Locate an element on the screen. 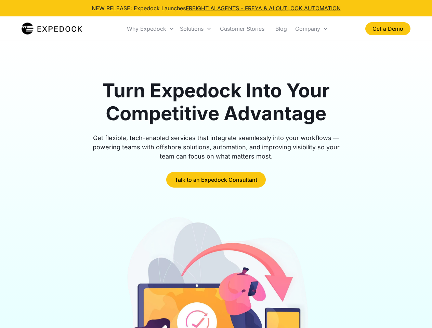 Image resolution: width=432 pixels, height=328 pixels. div: NEW RELEASE: Expedock Launches is located at coordinates (216, 8).